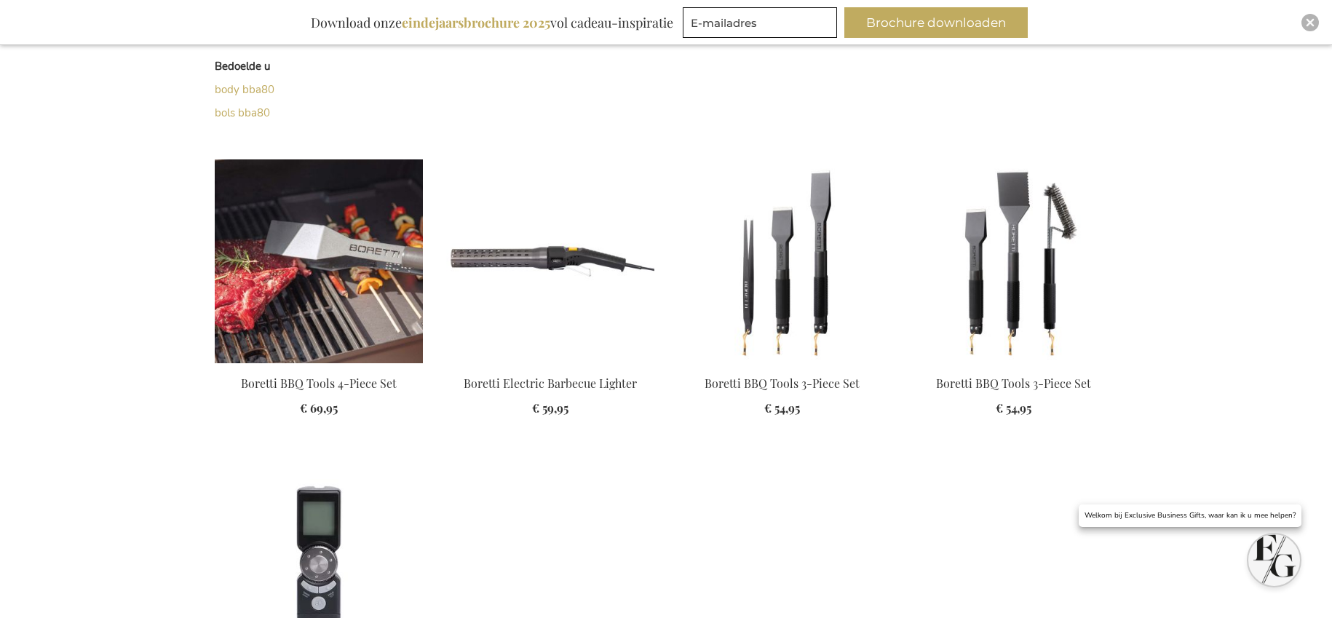 The width and height of the screenshot is (1332, 618). What do you see at coordinates (492, 23) in the screenshot?
I see `div: Download onze vol cadeau-inspiratie` at bounding box center [492, 23].